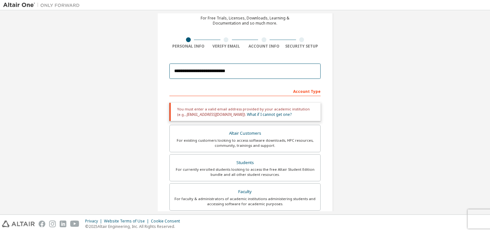 The height and width of the screenshot is (233, 490). I want to click on a: What if I cannot get one?, so click(269, 114).